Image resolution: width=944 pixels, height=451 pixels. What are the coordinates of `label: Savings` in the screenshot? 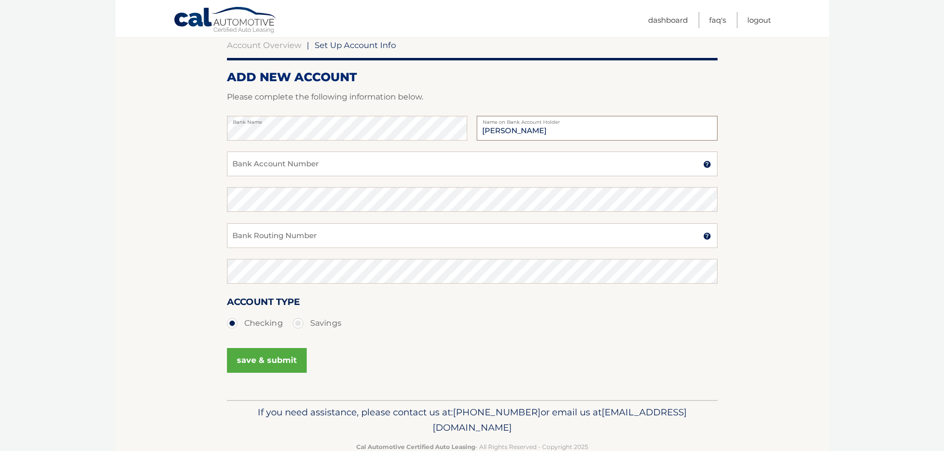 It's located at (317, 323).